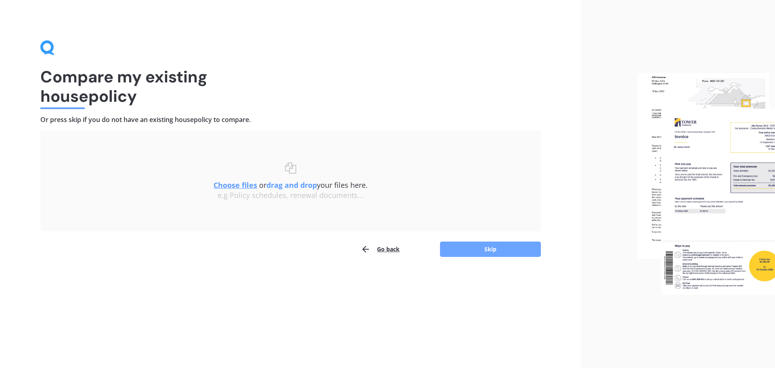  What do you see at coordinates (291, 120) in the screenshot?
I see `h4: Or press skip if you do not have an existing house policy to compare.` at bounding box center [291, 120].